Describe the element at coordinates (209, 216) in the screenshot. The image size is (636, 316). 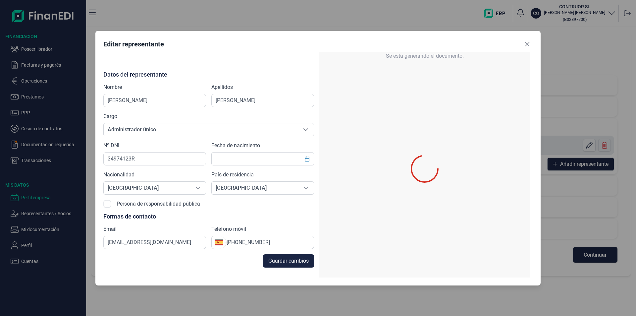
I see `p: Formas de contacto` at that location.